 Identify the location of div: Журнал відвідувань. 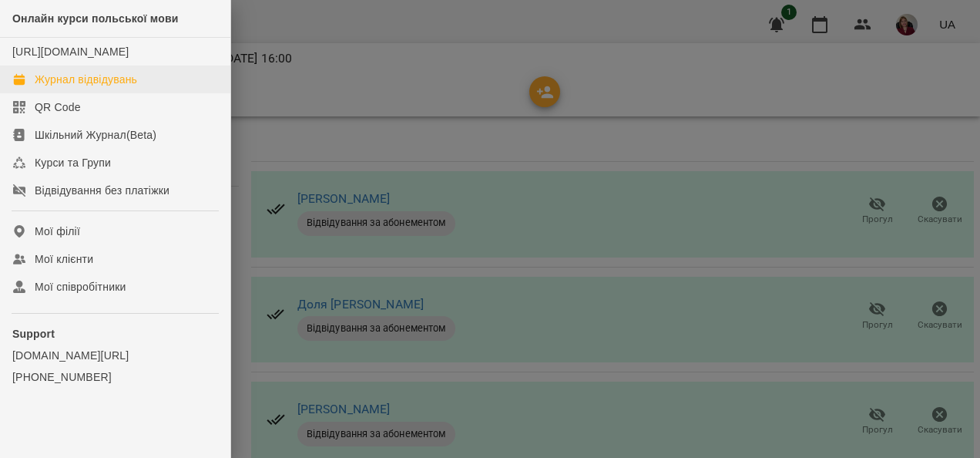
(86, 79).